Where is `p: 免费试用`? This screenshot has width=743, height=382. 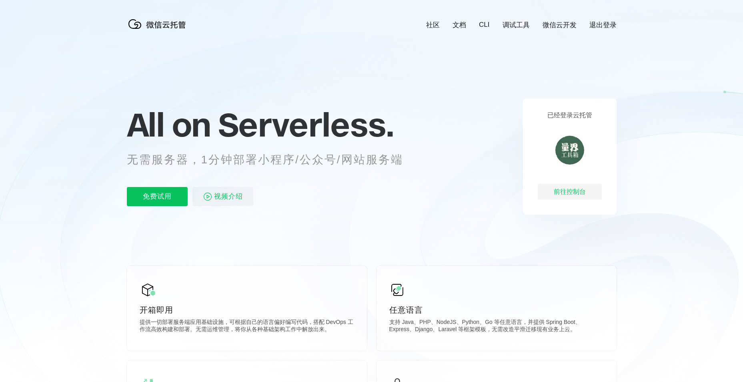
p: 免费试用 is located at coordinates (157, 196).